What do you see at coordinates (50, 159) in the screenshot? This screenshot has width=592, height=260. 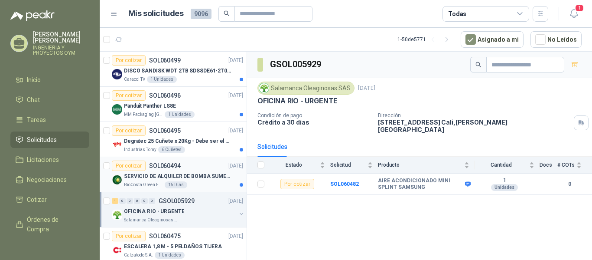 I see `a: Licitaciones` at bounding box center [50, 159].